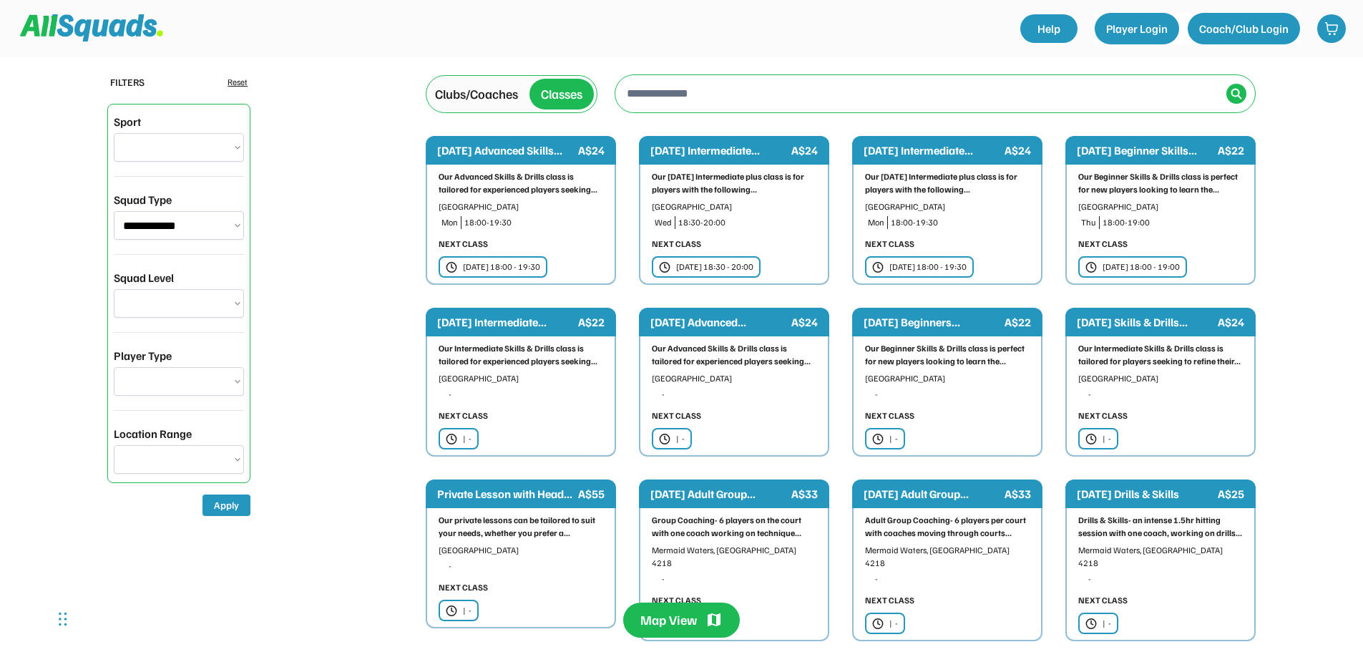 This screenshot has height=652, width=1363. What do you see at coordinates (591, 494) in the screenshot?
I see `div: A$55` at bounding box center [591, 494].